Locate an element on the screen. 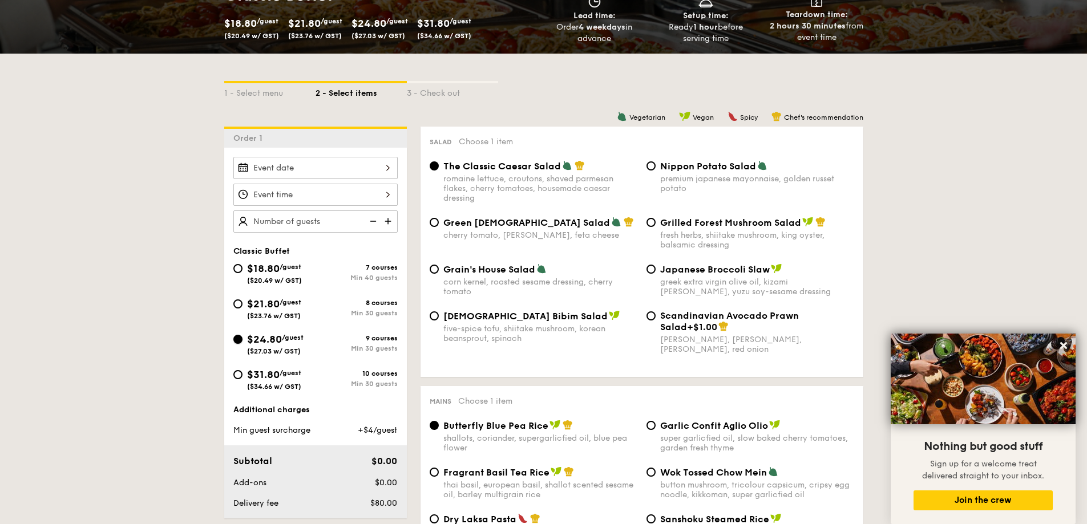 This screenshot has height=524, width=1087. div: 1 - Select menu is located at coordinates (270, 91).